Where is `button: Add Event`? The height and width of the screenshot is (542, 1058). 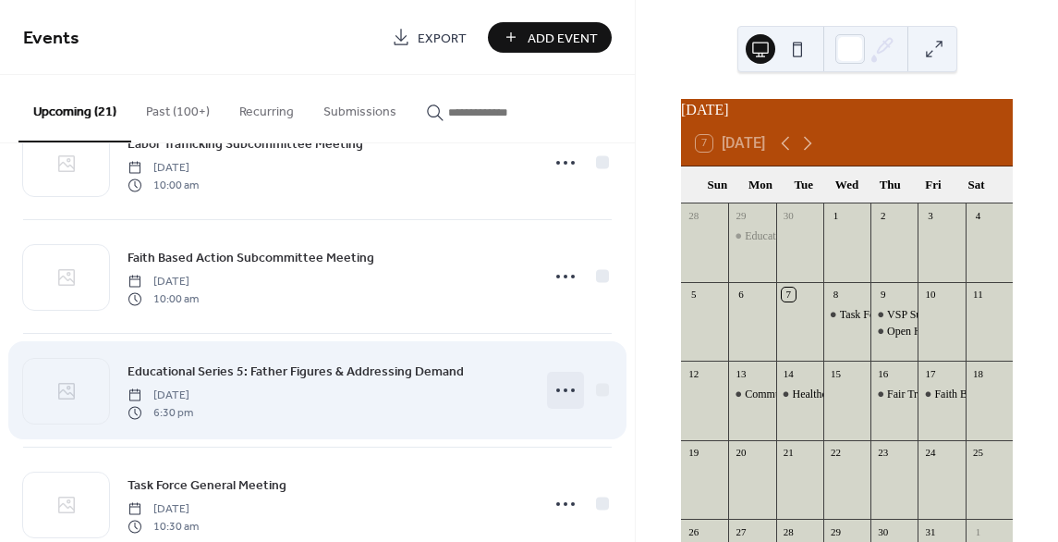 button: Add Event is located at coordinates (550, 37).